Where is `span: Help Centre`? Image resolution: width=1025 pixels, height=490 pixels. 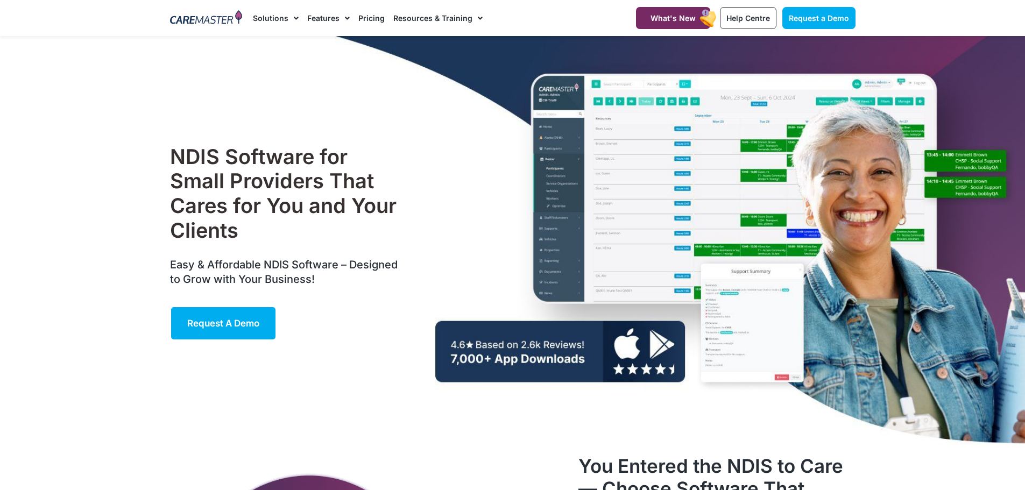 span: Help Centre is located at coordinates (748, 18).